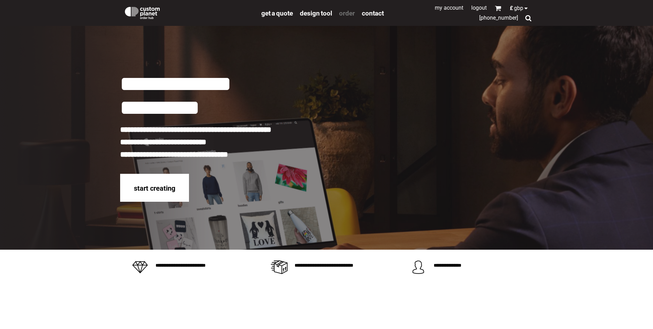 The width and height of the screenshot is (653, 329). What do you see at coordinates (142, 12) in the screenshot?
I see `img: Custom Planet` at bounding box center [142, 12].